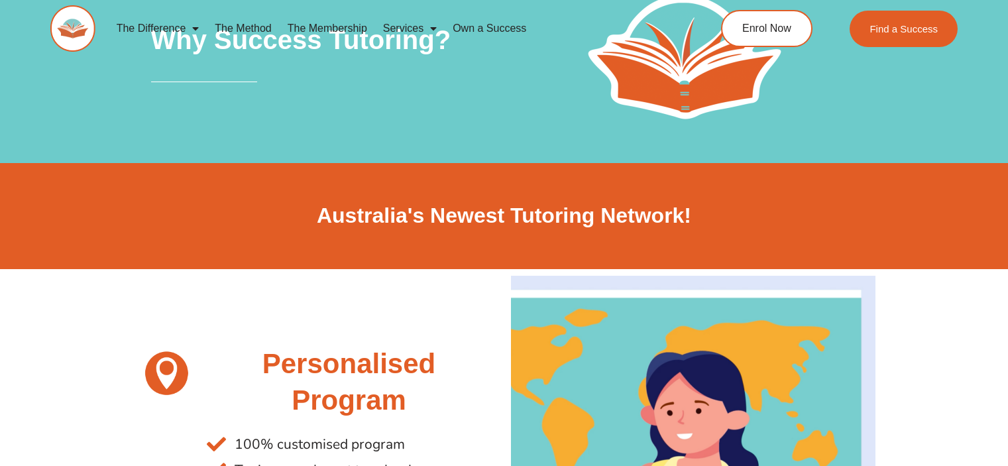  What do you see at coordinates (489, 28) in the screenshot?
I see `a: Own a Success` at bounding box center [489, 28].